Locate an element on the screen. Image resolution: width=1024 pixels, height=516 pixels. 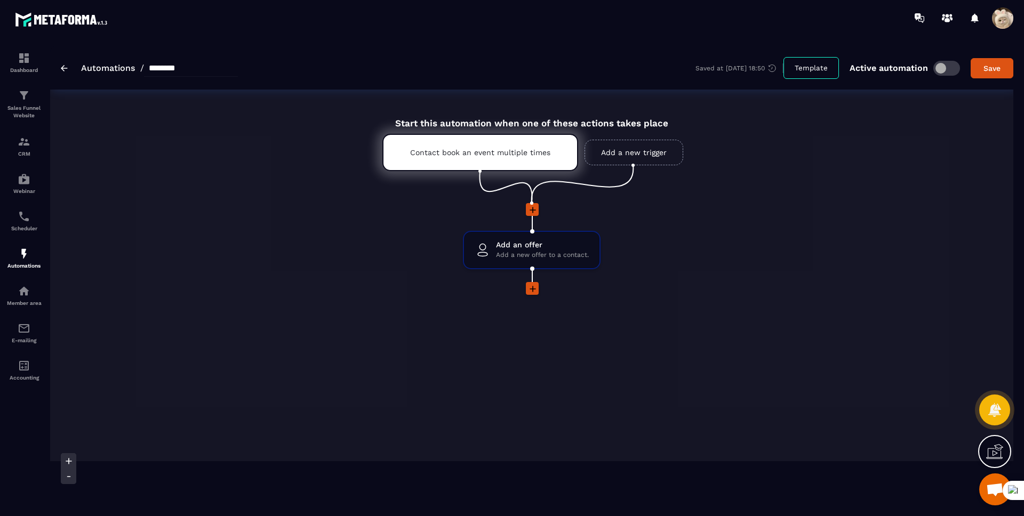
span: Add an offer is located at coordinates (542, 245).